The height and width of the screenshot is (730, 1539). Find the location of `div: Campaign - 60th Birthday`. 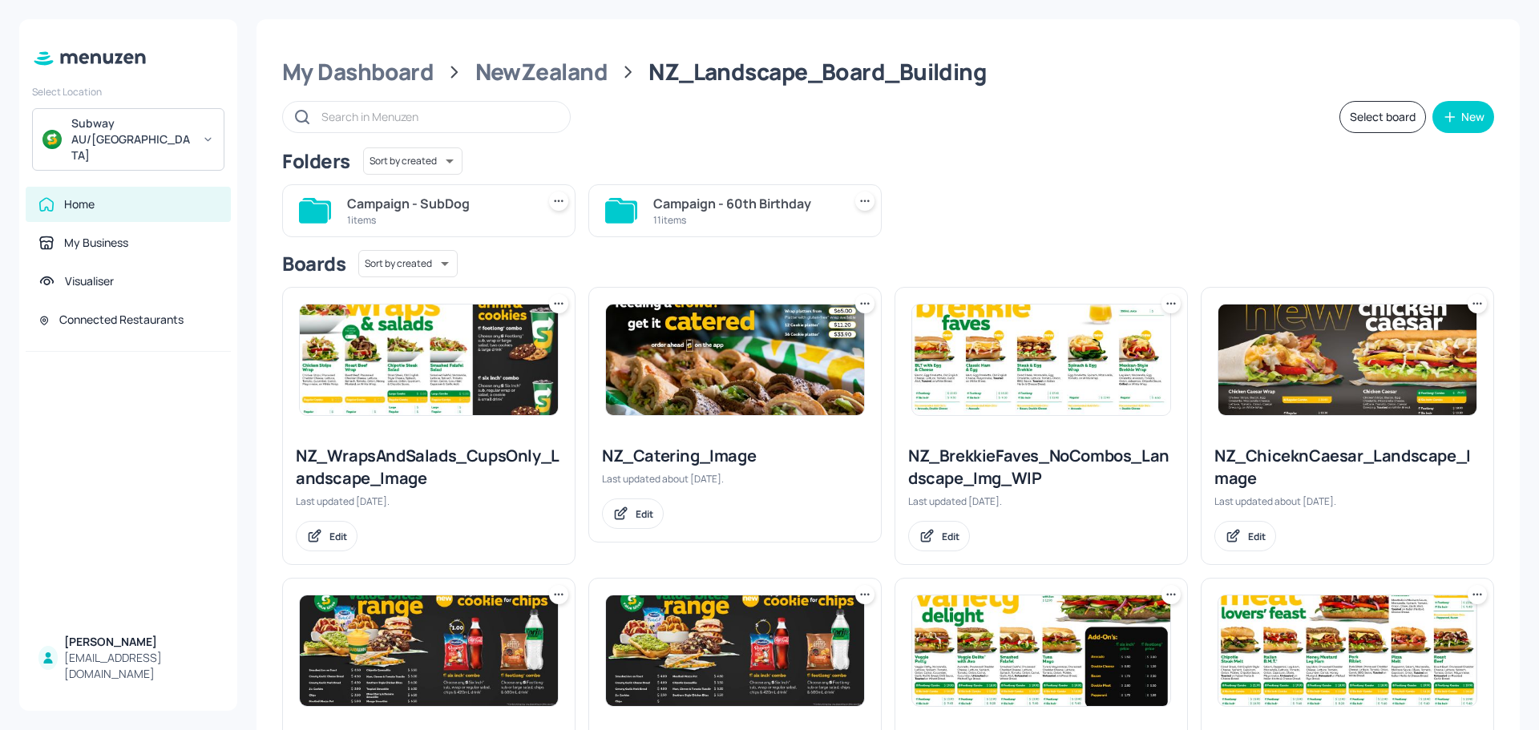

div: Campaign - 60th Birthday is located at coordinates (744, 204).